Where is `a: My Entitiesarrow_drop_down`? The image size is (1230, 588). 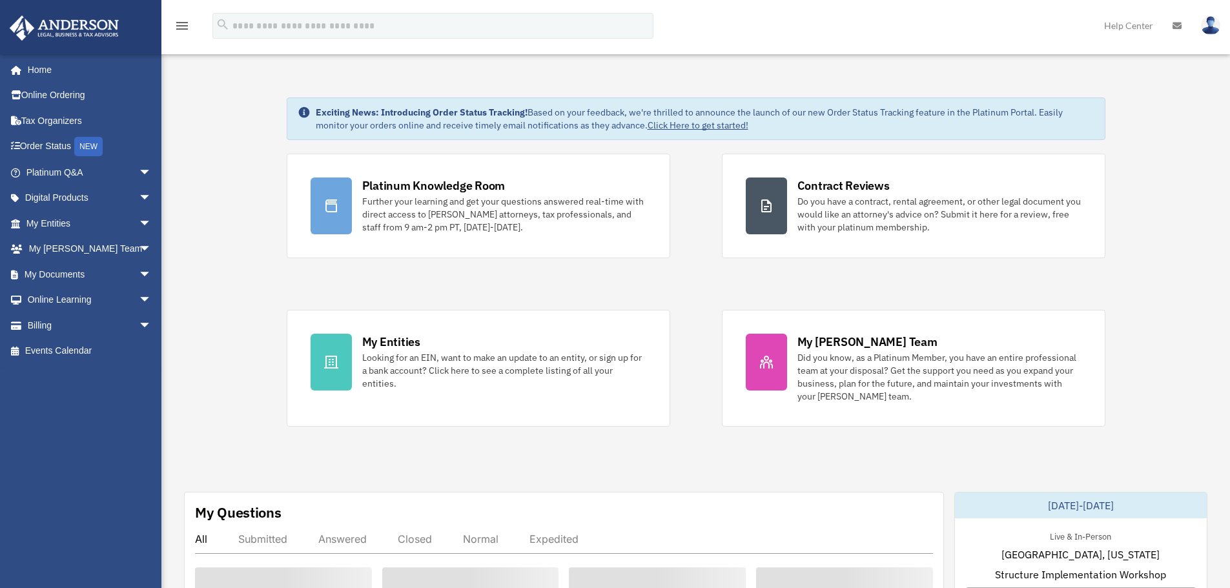 a: My Entitiesarrow_drop_down is located at coordinates (90, 223).